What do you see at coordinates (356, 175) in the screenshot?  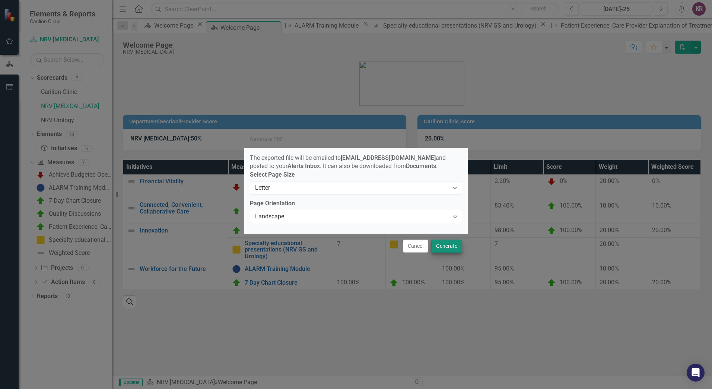 I see `label: Select Page Size` at bounding box center [356, 175].